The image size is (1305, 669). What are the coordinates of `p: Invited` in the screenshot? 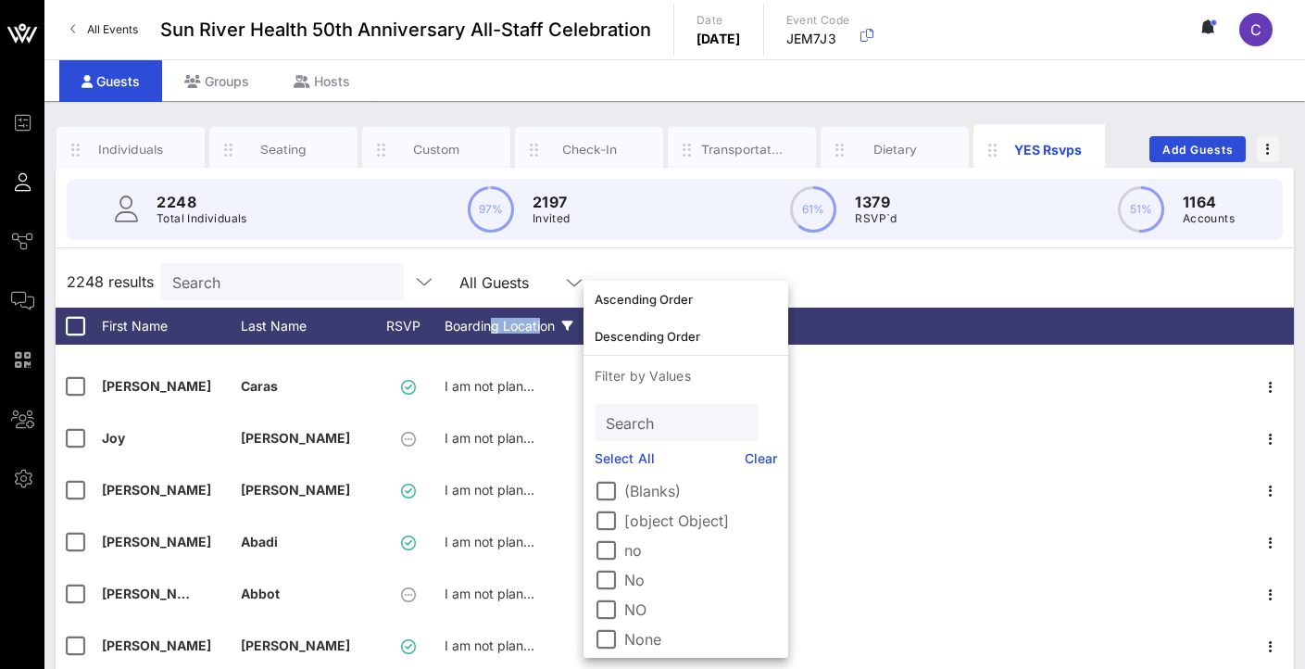 It's located at (551, 219).